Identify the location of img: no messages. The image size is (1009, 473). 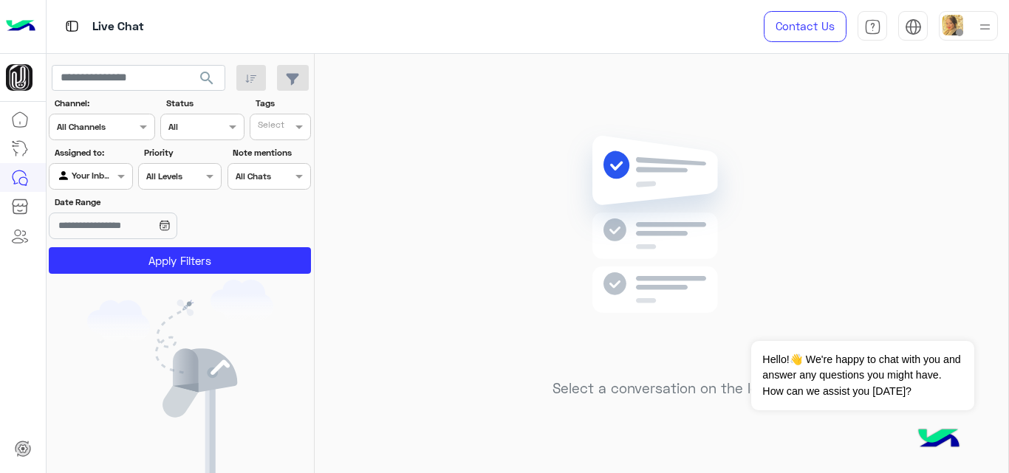
(661, 247).